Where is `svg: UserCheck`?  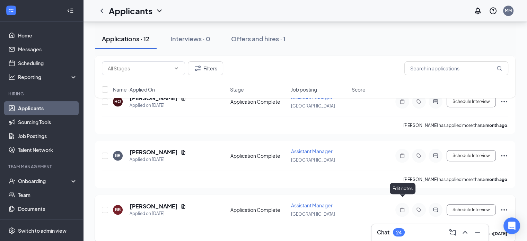
svg: UserCheck is located at coordinates (12, 181).